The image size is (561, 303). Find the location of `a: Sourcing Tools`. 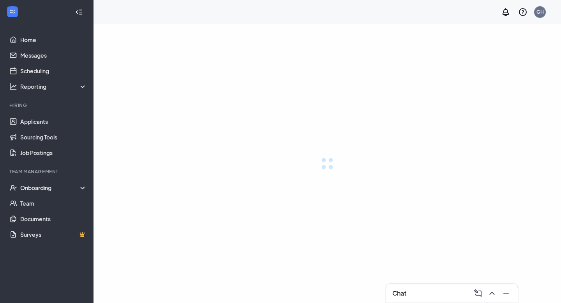

a: Sourcing Tools is located at coordinates (53, 137).